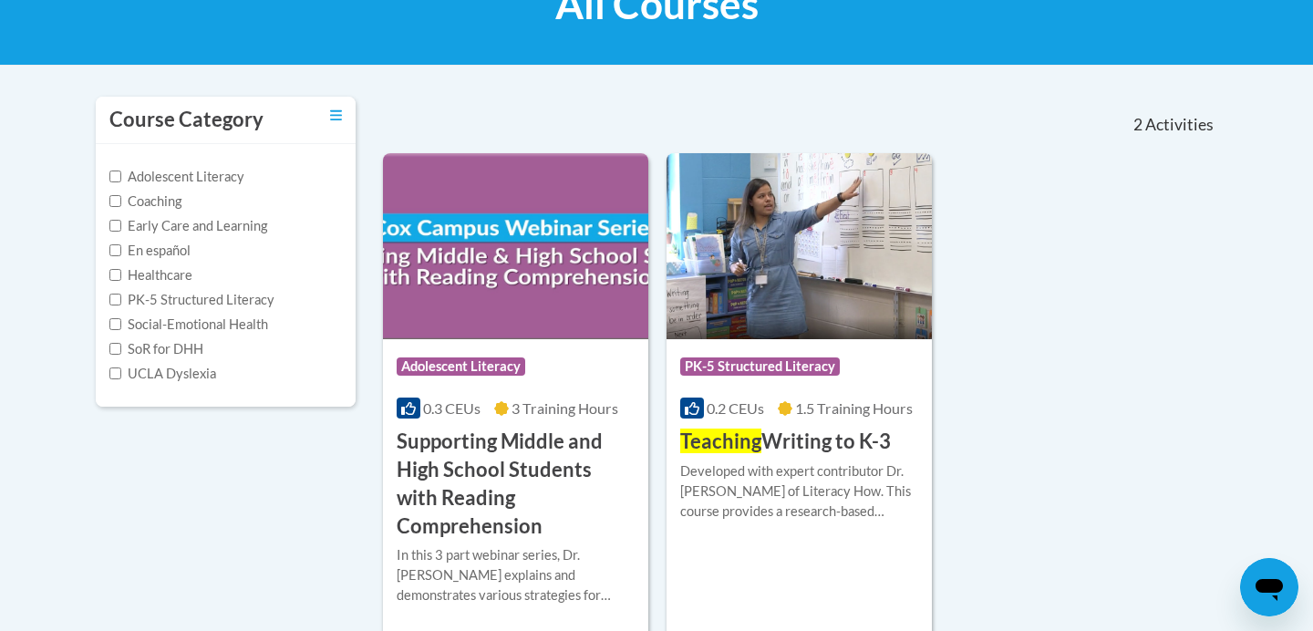  Describe the element at coordinates (186, 119) in the screenshot. I see `h3: Course Category` at that location.